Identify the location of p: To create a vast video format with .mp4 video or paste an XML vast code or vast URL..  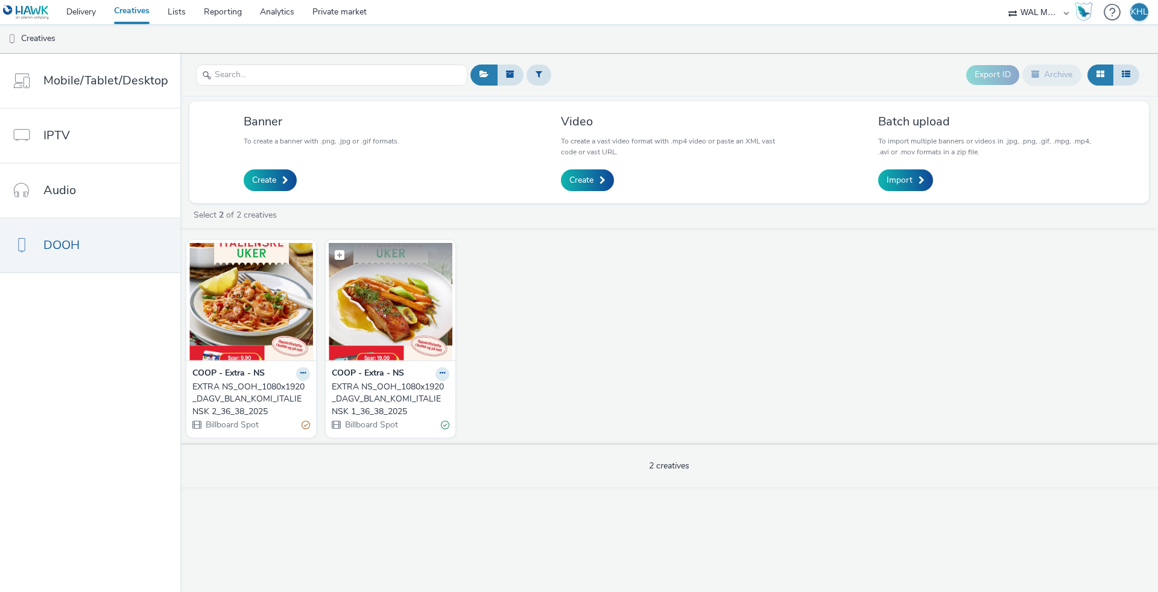
(669, 147).